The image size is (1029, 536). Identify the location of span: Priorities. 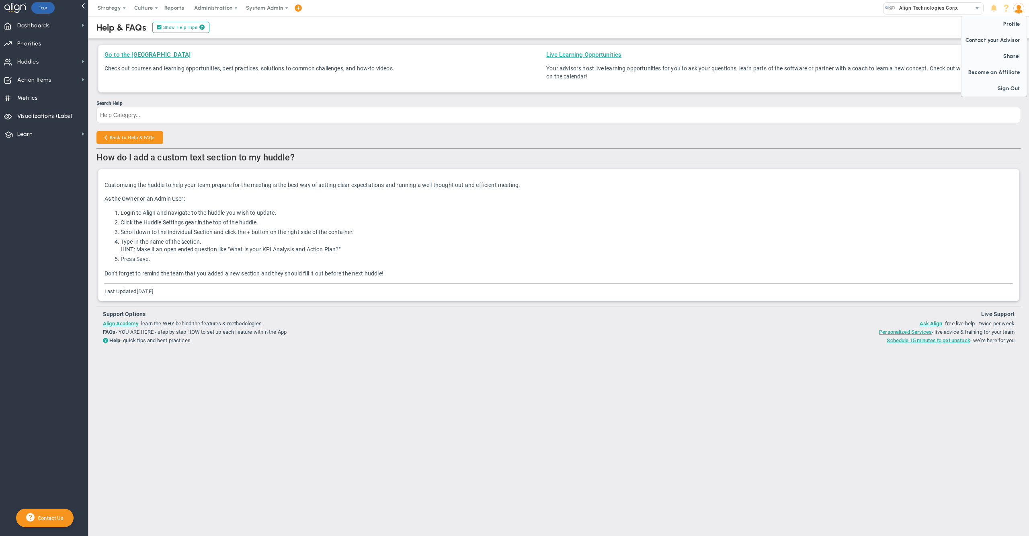
(29, 44).